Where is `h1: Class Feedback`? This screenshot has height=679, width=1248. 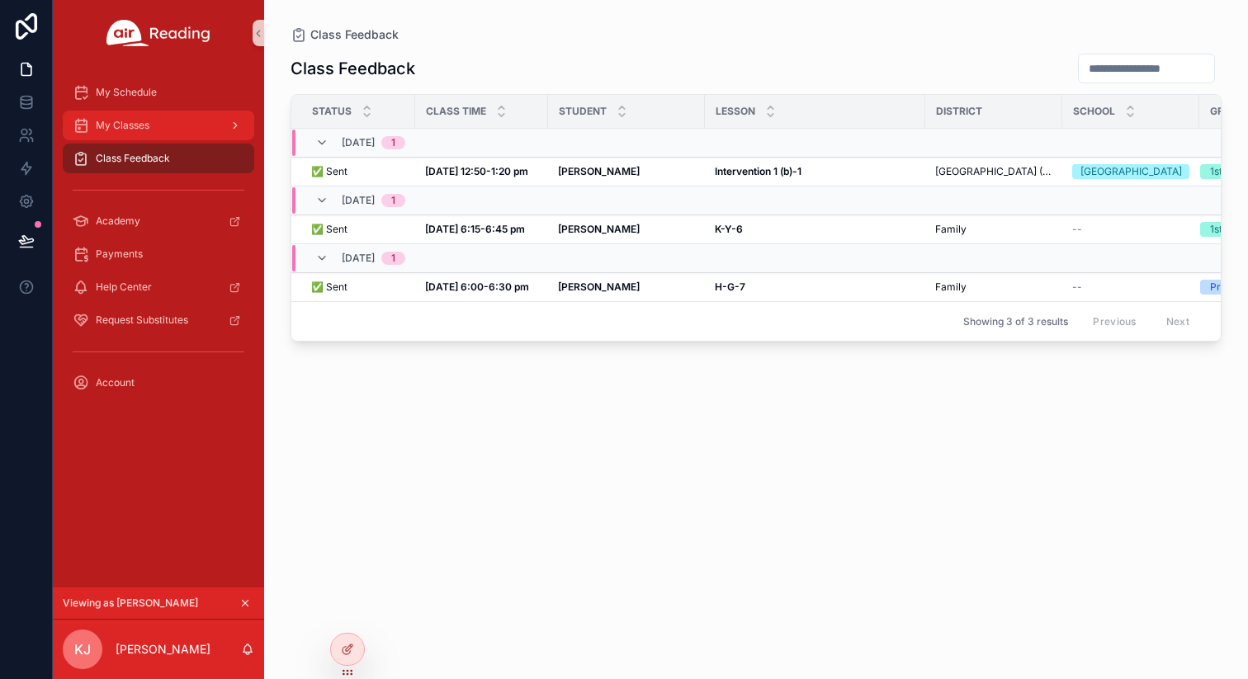 h1: Class Feedback is located at coordinates (352, 68).